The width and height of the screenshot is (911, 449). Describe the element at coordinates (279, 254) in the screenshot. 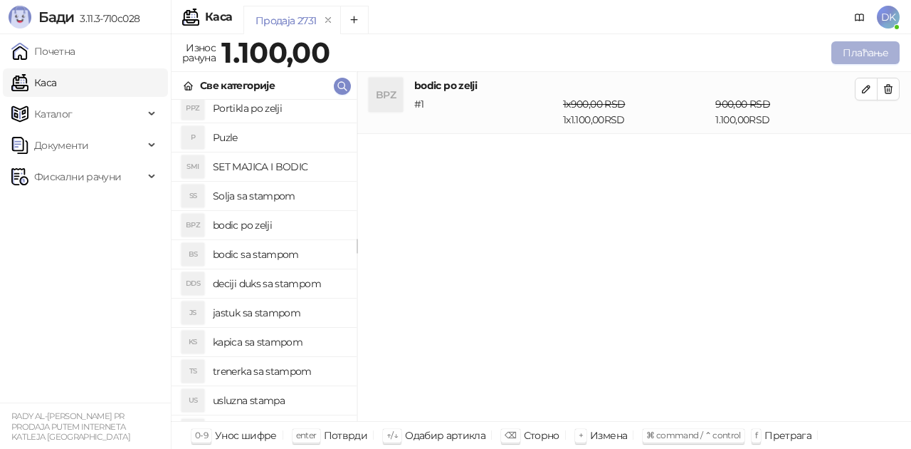

I see `h4: bodic sa stampom` at that location.